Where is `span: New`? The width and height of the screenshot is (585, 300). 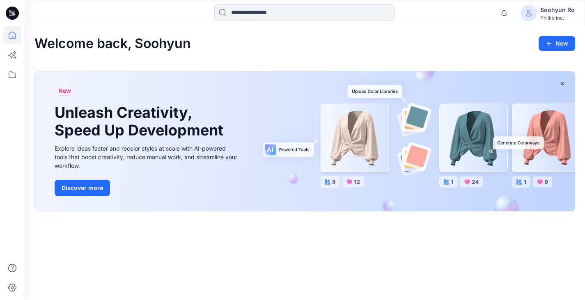 span: New is located at coordinates (64, 91).